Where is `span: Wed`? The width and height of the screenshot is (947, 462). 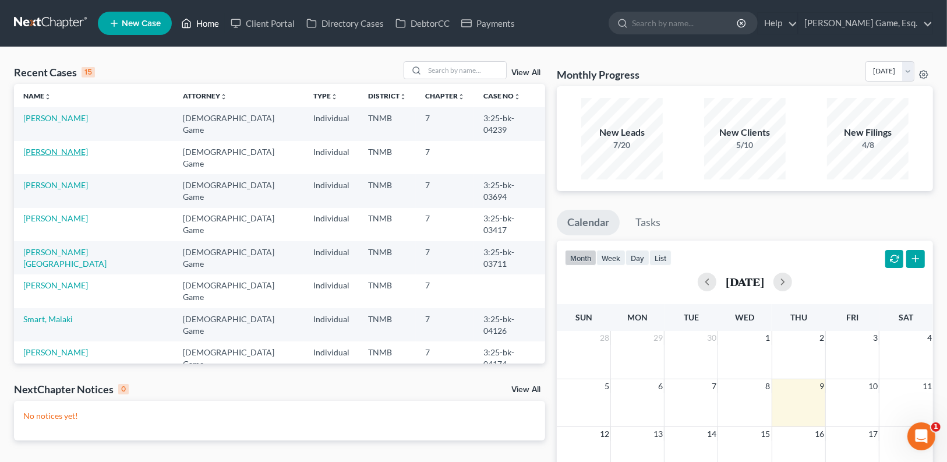 span: Wed is located at coordinates (745, 317).